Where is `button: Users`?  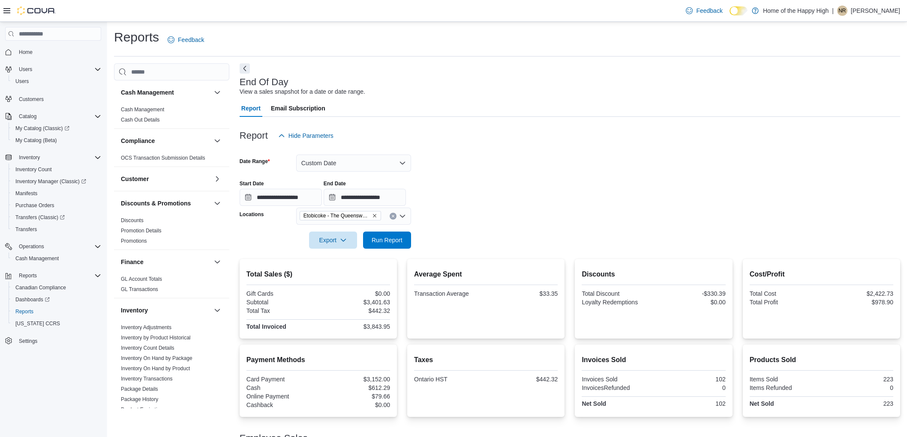 button: Users is located at coordinates (53, 69).